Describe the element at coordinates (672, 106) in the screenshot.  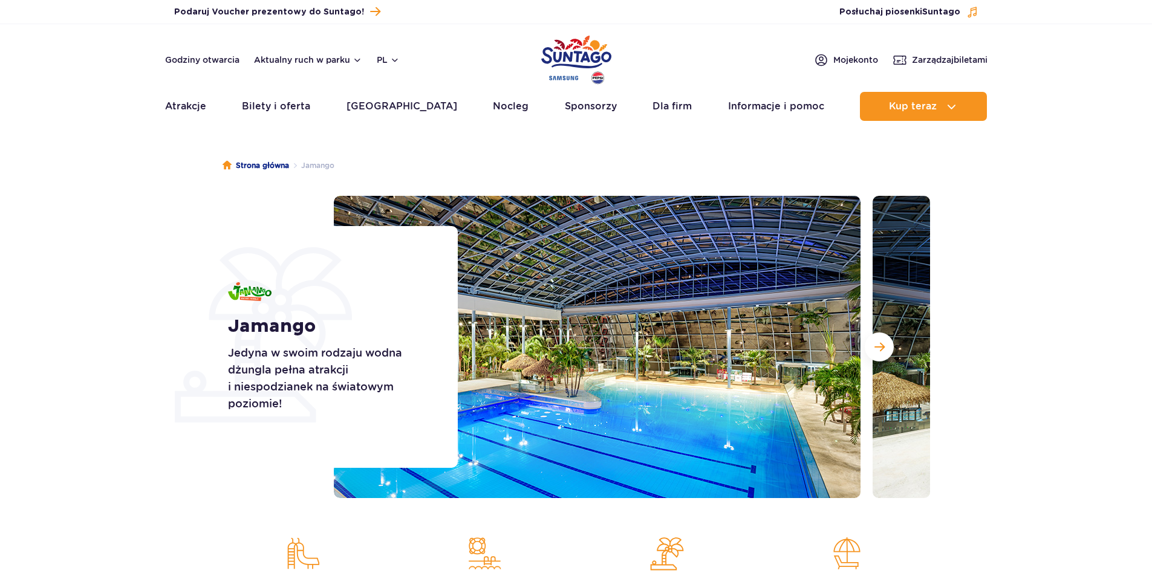
I see `a: Dla firm` at that location.